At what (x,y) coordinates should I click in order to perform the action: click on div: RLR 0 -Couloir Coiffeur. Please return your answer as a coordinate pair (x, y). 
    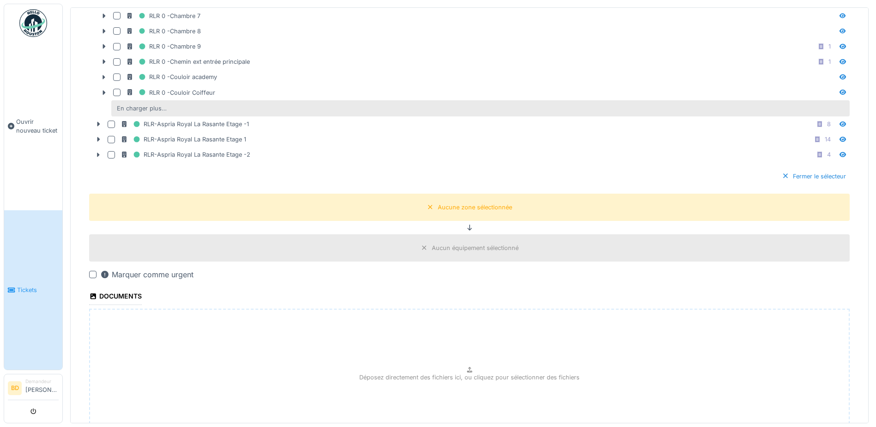
    Looking at the image, I should click on (170, 92).